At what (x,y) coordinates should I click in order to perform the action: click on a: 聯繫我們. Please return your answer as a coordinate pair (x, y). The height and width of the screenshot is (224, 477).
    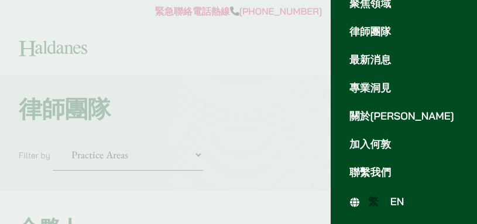
    Looking at the image, I should click on (404, 172).